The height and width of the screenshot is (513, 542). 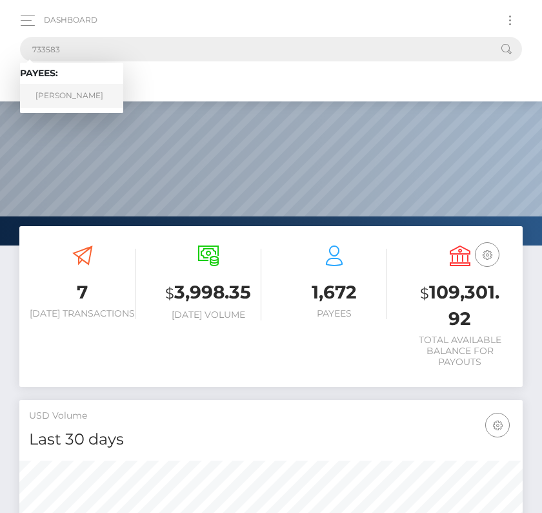 What do you see at coordinates (82, 292) in the screenshot?
I see `h3: 7` at bounding box center [82, 292].